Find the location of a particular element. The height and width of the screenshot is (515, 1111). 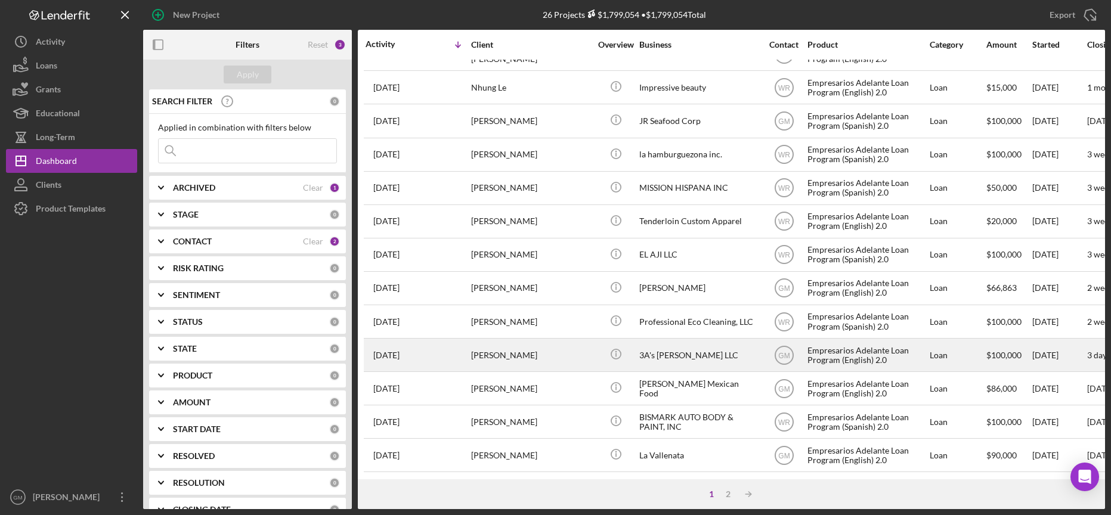

b: CLOSING DATE is located at coordinates (202, 510).